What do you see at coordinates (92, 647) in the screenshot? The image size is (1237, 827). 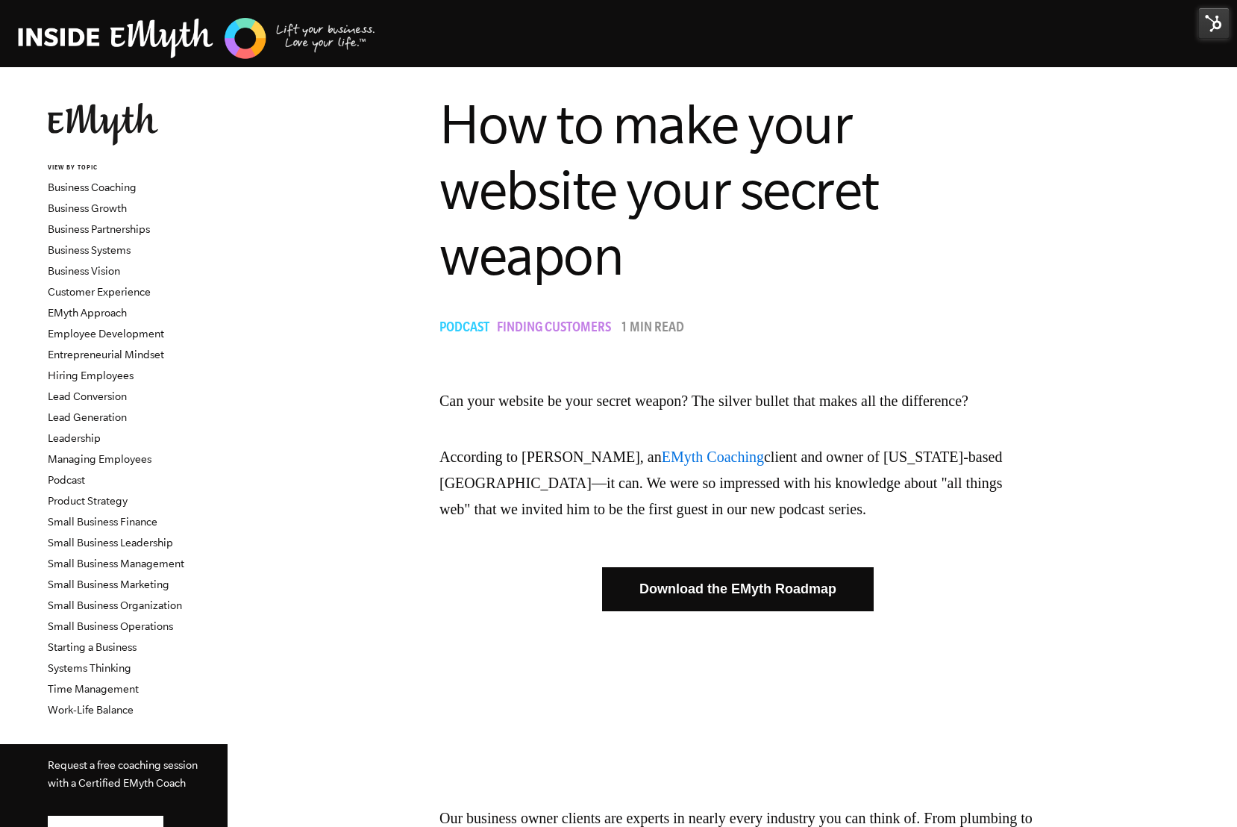 I see `a: Starting a Business` at bounding box center [92, 647].